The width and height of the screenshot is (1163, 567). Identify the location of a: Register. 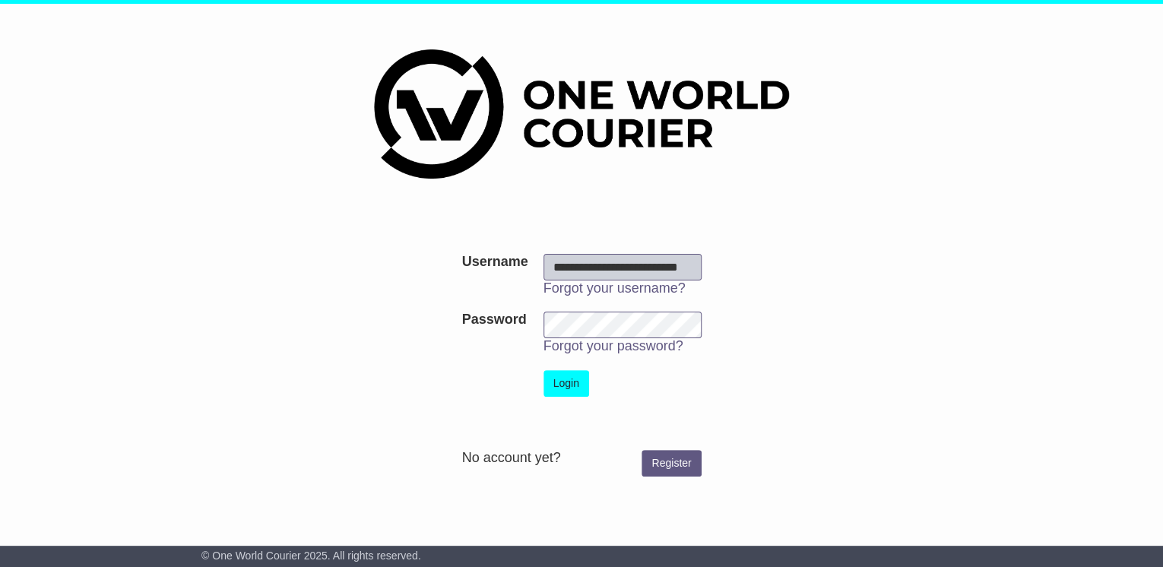
(671, 463).